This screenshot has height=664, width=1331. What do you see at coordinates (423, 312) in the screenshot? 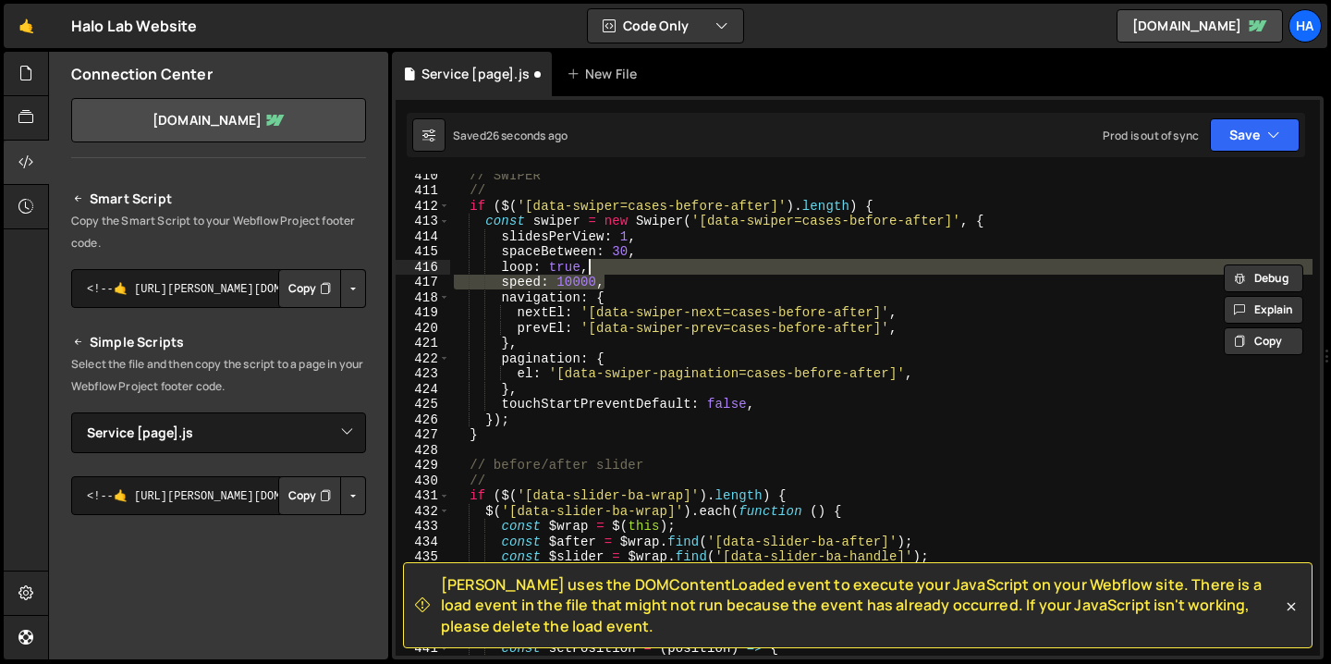
I see `div: 419` at bounding box center [423, 312].